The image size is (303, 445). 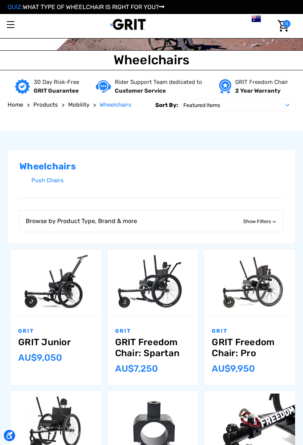 What do you see at coordinates (128, 24) in the screenshot?
I see `img: GRIT All-Terrain Wheelchair and Mobility Equipment` at bounding box center [128, 24].